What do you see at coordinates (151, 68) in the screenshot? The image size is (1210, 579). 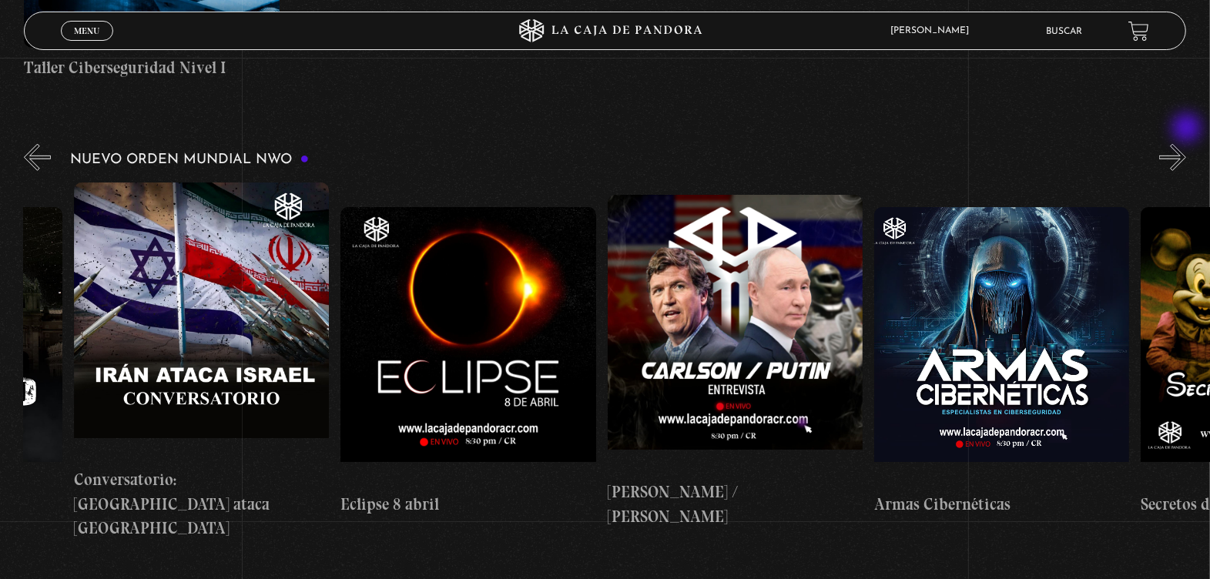 I see `h4: Taller Ciberseguridad Nivel I` at bounding box center [151, 68].